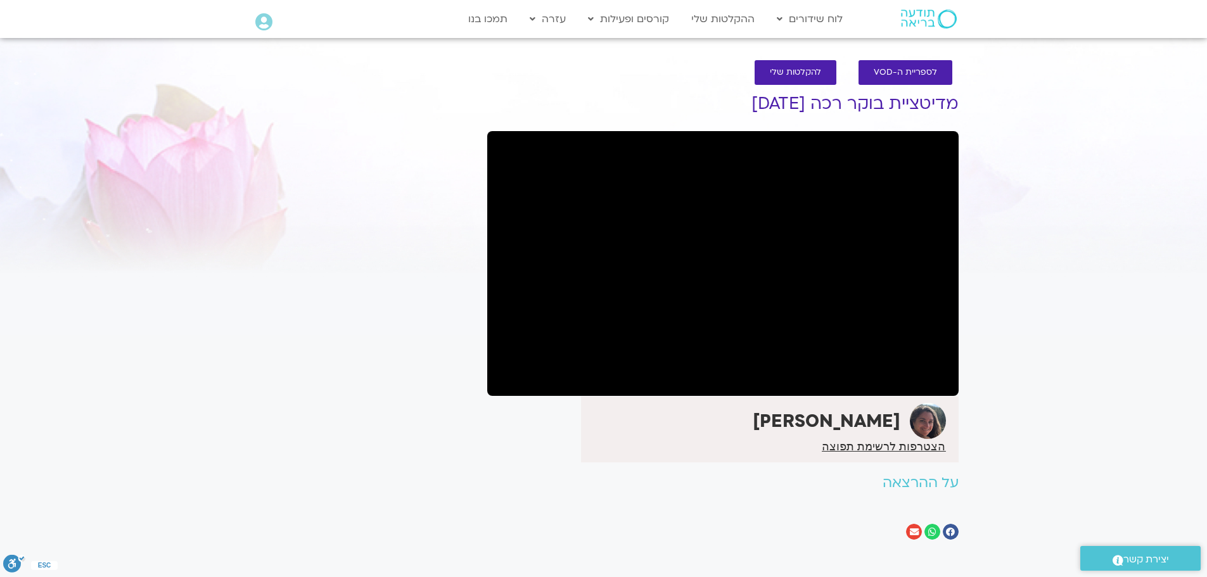 This screenshot has width=1207, height=577. What do you see at coordinates (884, 447) in the screenshot?
I see `span: הצטרפות לרשימת תפוצה` at bounding box center [884, 447].